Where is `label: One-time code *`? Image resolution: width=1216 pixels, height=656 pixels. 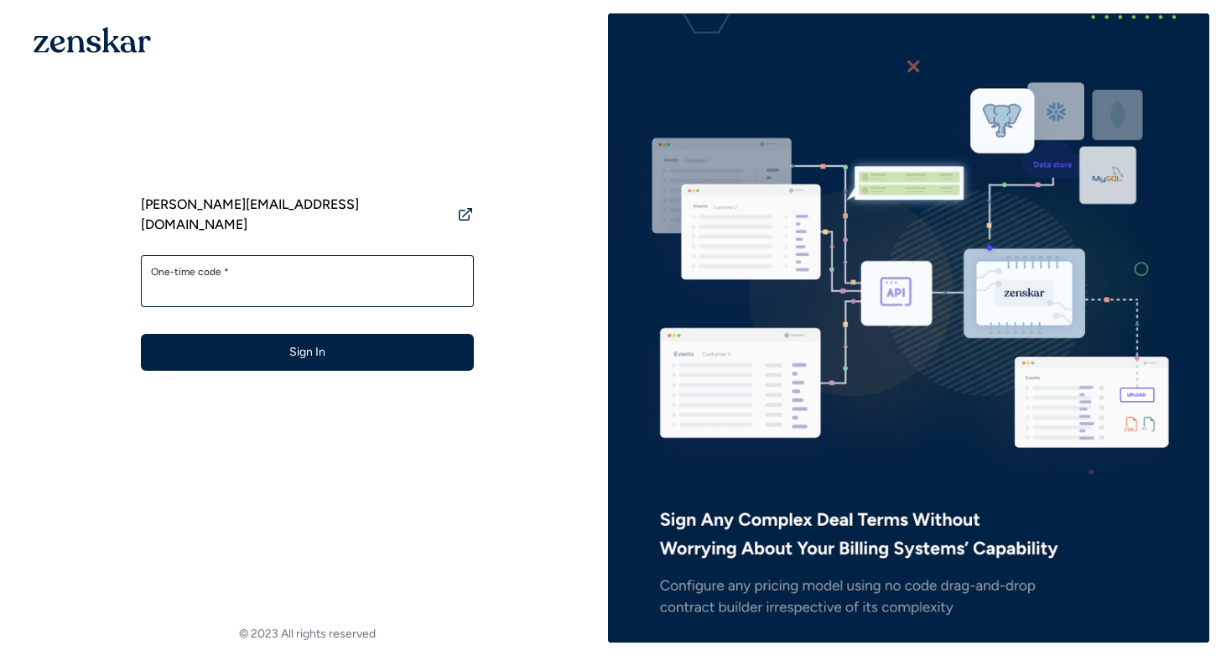 label: One-time code * is located at coordinates (307, 272).